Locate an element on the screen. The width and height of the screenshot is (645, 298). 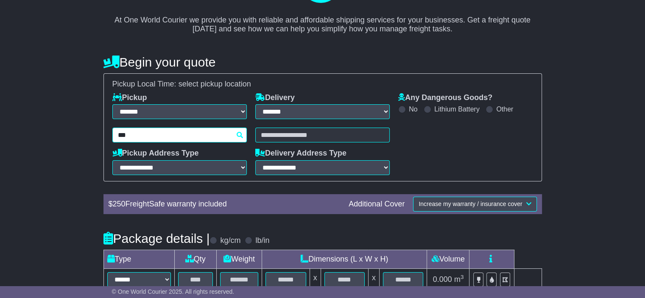
label: No is located at coordinates (413, 109).